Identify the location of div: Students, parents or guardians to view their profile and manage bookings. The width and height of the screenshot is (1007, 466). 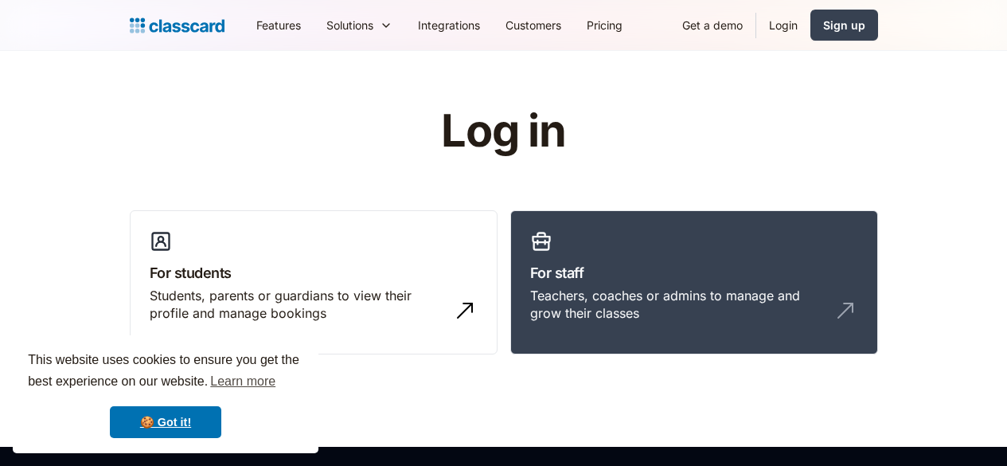
(298, 304).